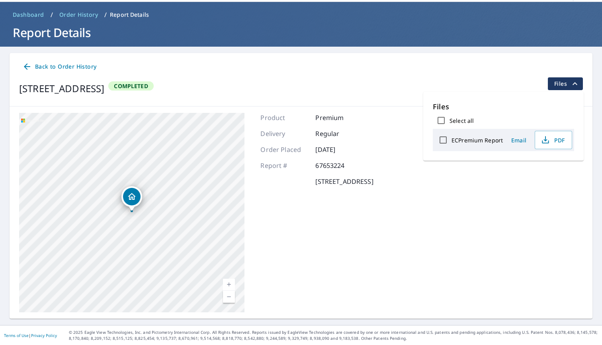 The width and height of the screenshot is (602, 345). Describe the element at coordinates (78, 15) in the screenshot. I see `span: Order History` at that location.